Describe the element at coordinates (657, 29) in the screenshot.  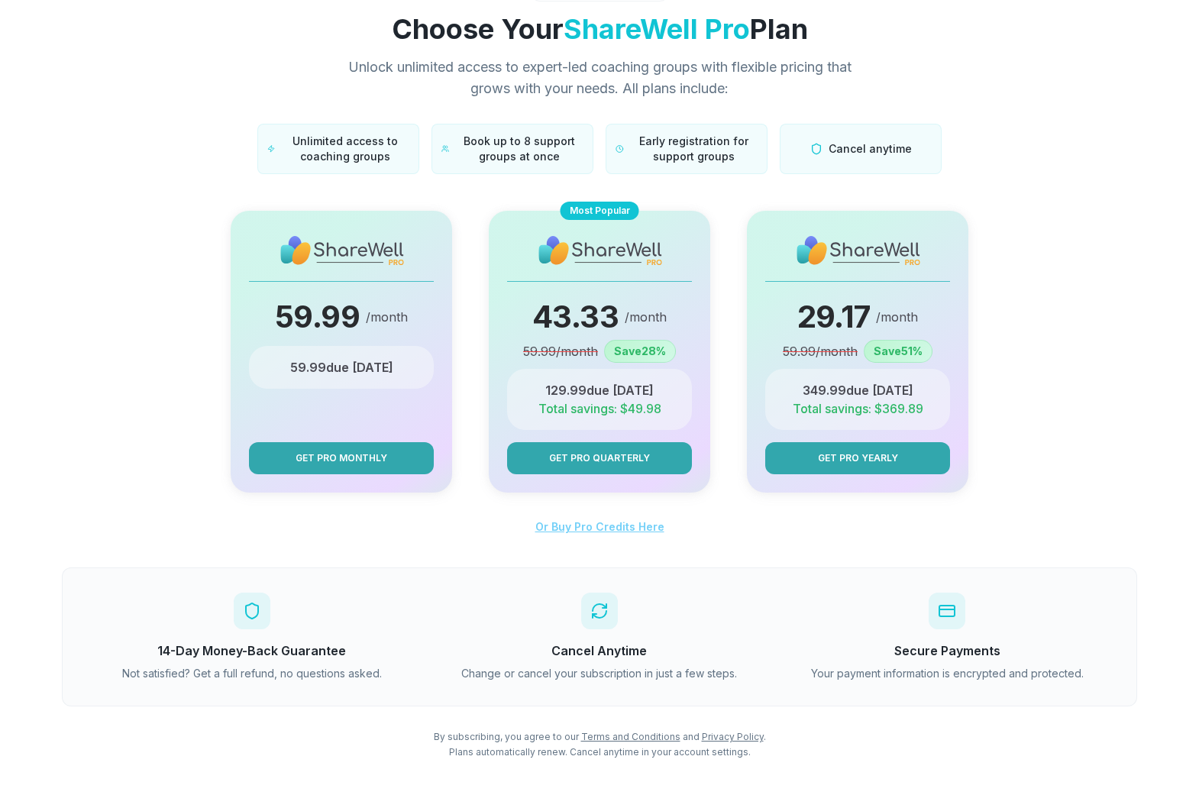
I see `span: ShareWell Pro` at that location.